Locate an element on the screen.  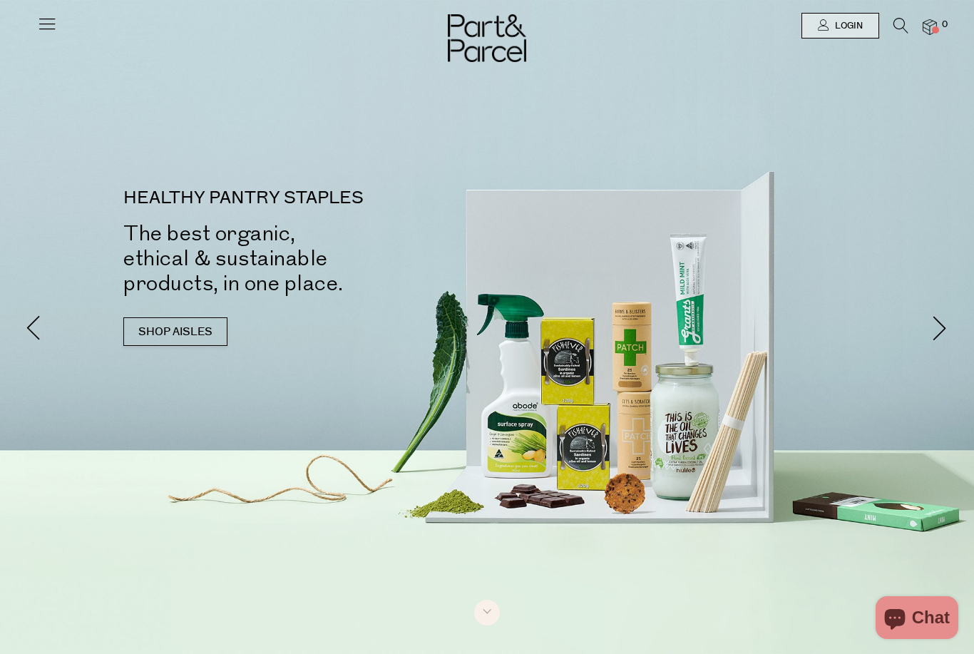
span: 0 is located at coordinates (945, 25).